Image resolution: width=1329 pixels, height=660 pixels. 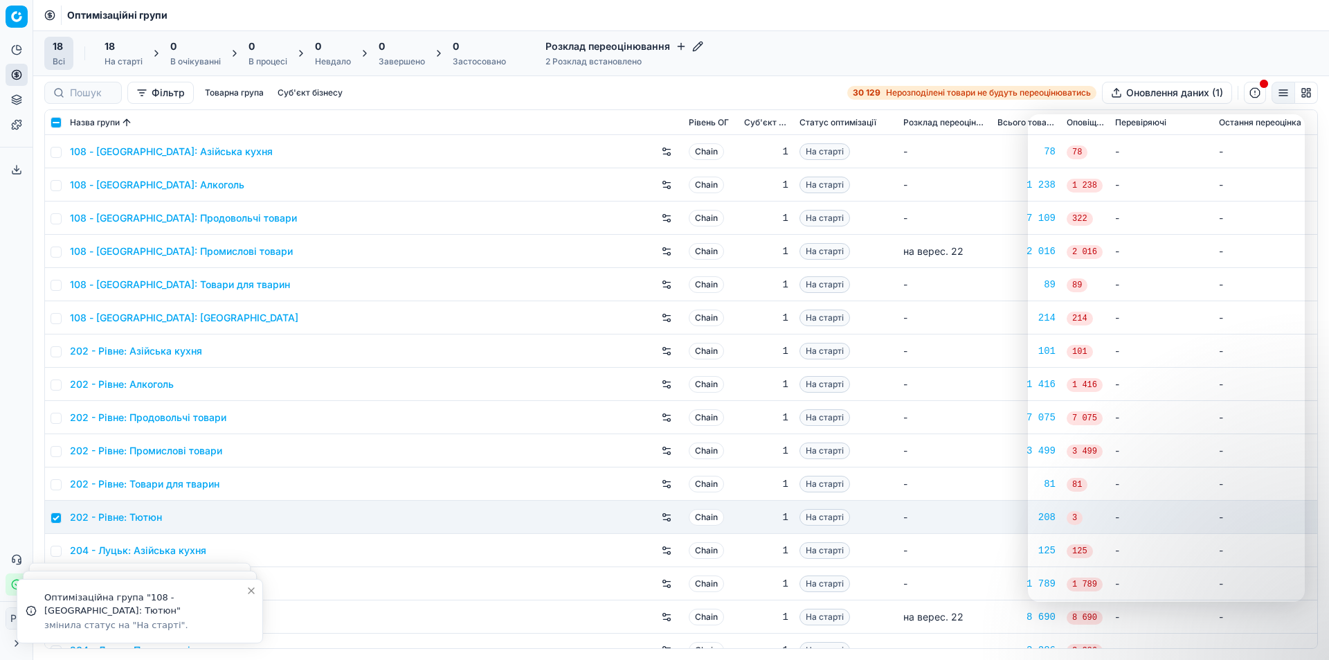 I want to click on nav: breadcrumb, so click(x=117, y=15).